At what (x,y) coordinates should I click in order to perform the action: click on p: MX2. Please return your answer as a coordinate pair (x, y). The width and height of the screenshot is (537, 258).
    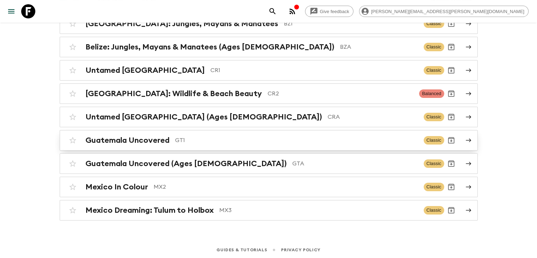
    Looking at the image, I should click on (286, 187).